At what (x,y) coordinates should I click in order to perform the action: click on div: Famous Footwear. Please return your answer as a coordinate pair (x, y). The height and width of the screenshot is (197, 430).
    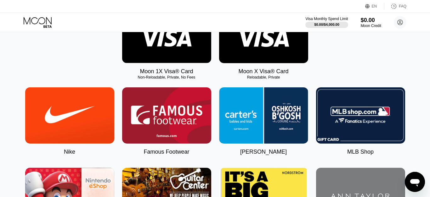
    Looking at the image, I should click on (166, 152).